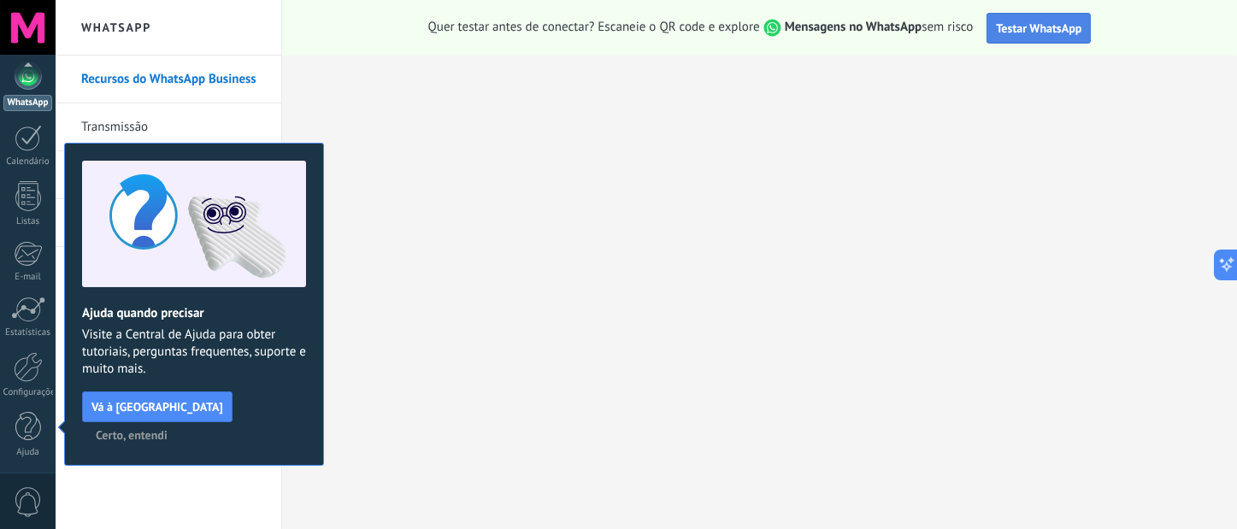 The height and width of the screenshot is (529, 1237). I want to click on button: Certo, entendi, so click(132, 435).